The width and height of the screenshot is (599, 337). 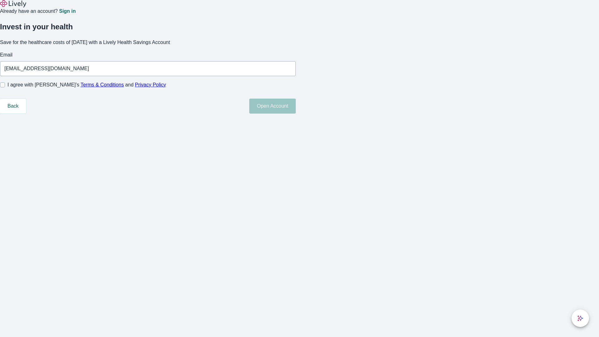 I want to click on button: chat, so click(x=580, y=318).